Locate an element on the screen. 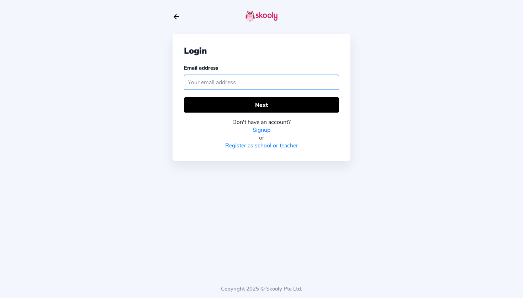  a: Register as school or teacher is located at coordinates (261, 146).